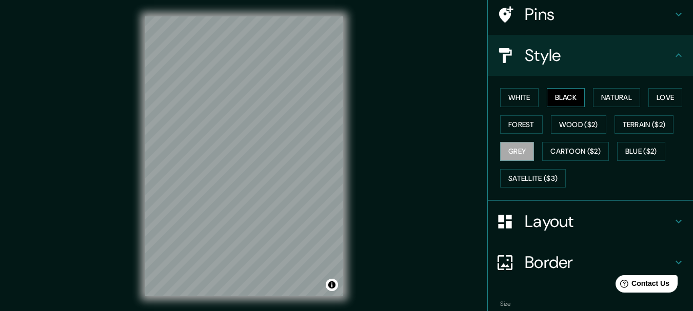 Image resolution: width=693 pixels, height=311 pixels. I want to click on span: Contact Us, so click(49, 12).